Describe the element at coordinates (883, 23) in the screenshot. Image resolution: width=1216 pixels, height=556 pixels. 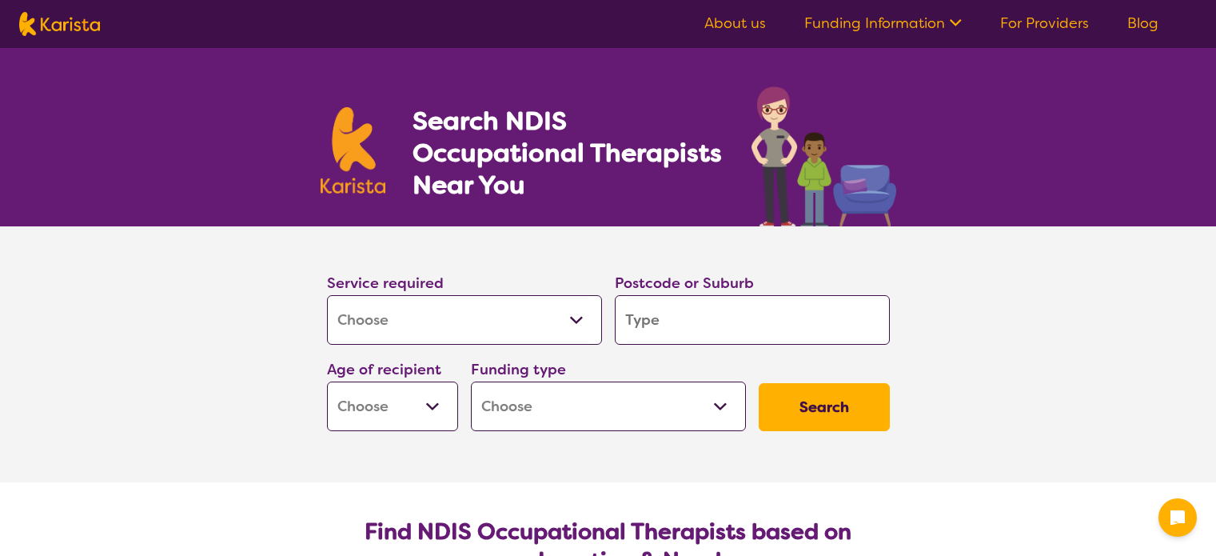
I see `a: Funding Information` at that location.